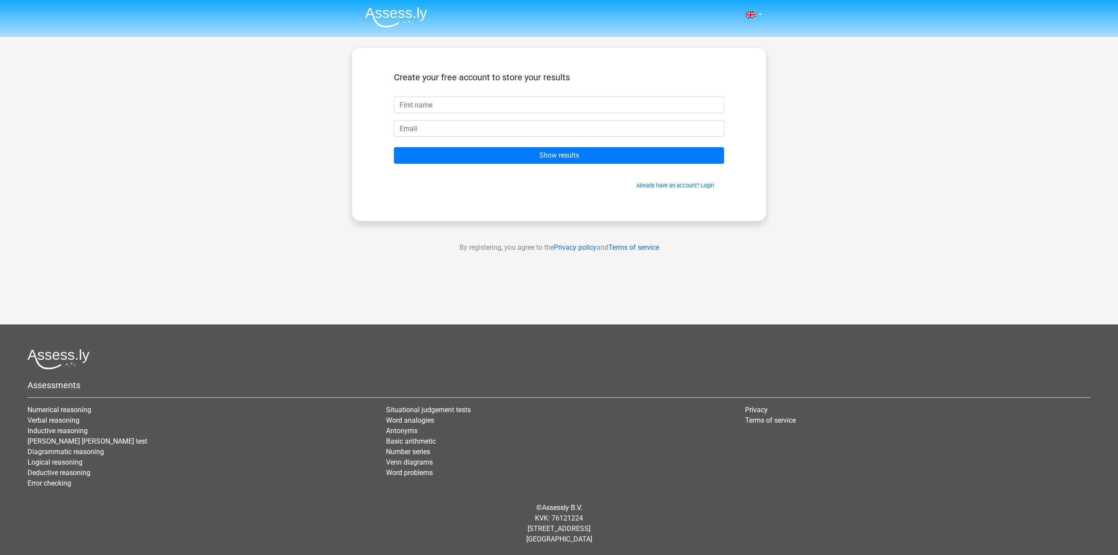 This screenshot has height=555, width=1118. Describe the element at coordinates (402, 430) in the screenshot. I see `a: Antonyms` at that location.